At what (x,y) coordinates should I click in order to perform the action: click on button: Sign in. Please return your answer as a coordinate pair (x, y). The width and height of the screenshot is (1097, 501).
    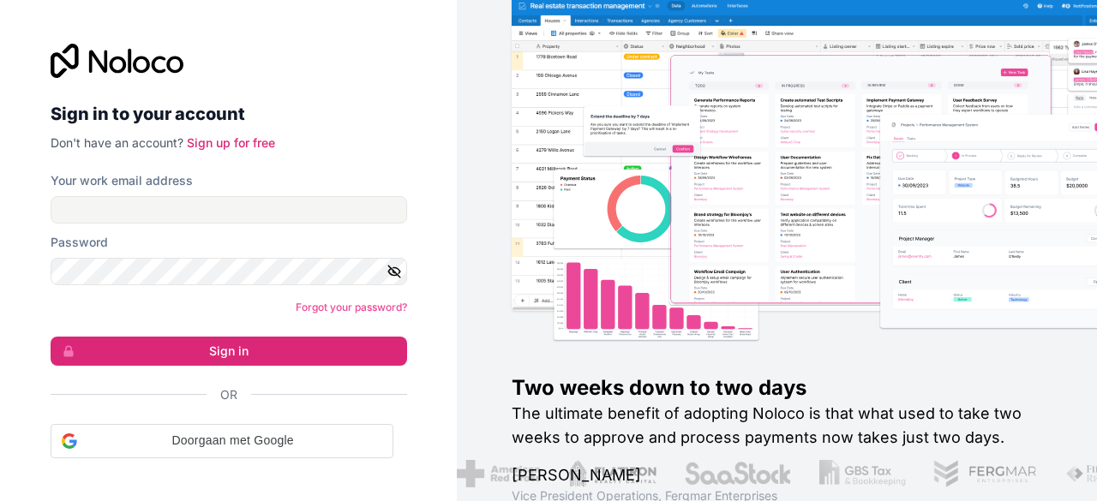
    Looking at the image, I should click on (229, 351).